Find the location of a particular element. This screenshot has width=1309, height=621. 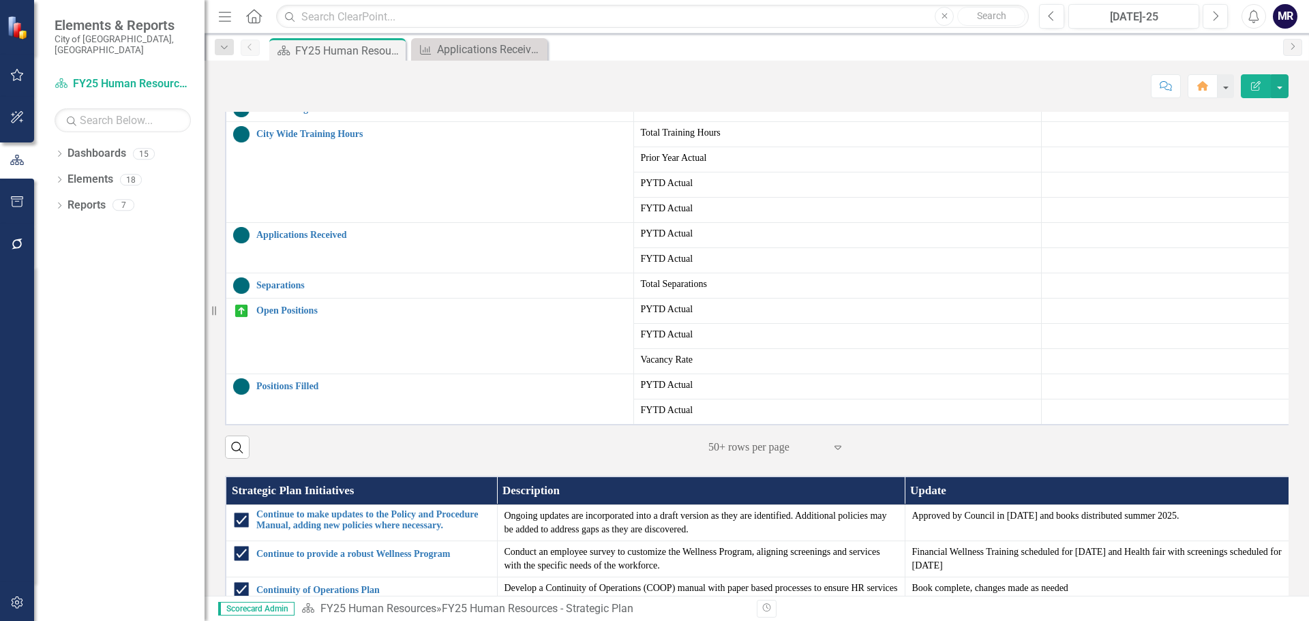

p: Book complete, changes made as needed is located at coordinates (1109, 588).